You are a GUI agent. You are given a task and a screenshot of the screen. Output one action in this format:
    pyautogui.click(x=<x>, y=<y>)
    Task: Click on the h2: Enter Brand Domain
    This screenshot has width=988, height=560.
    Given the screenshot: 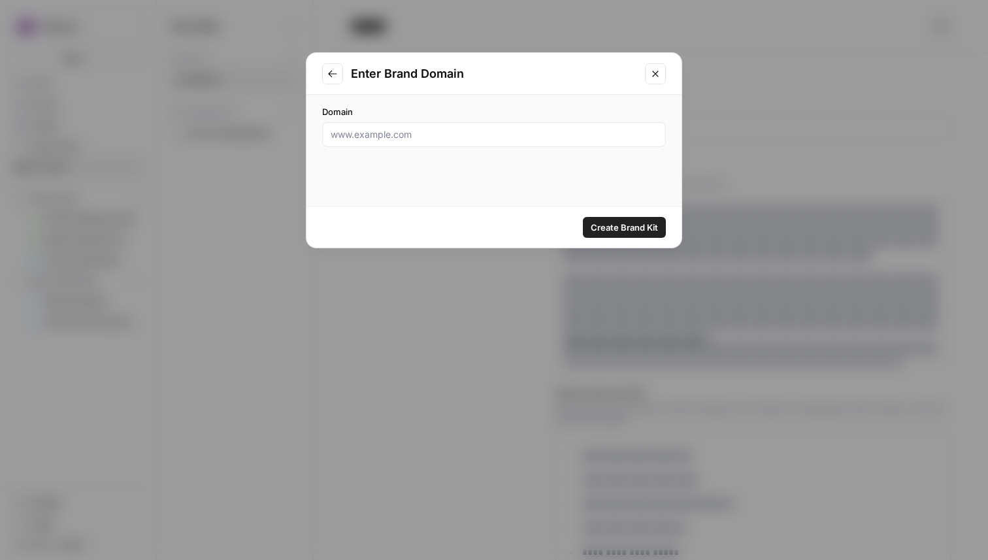 What is the action you would take?
    pyautogui.click(x=494, y=74)
    